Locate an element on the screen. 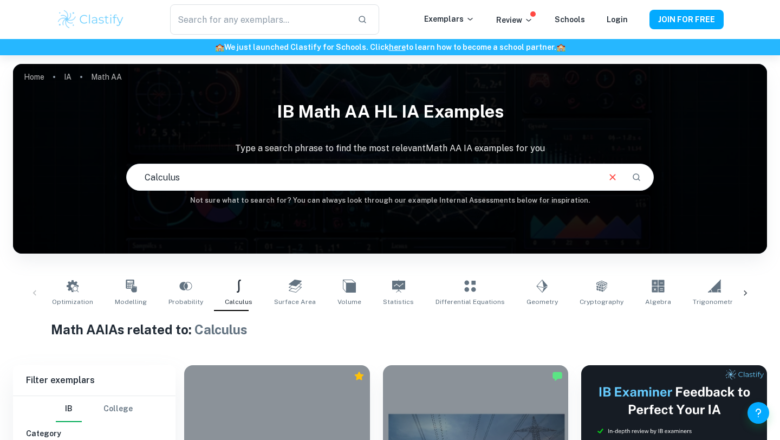 Image resolution: width=780 pixels, height=440 pixels. span: Statistics is located at coordinates (398, 302).